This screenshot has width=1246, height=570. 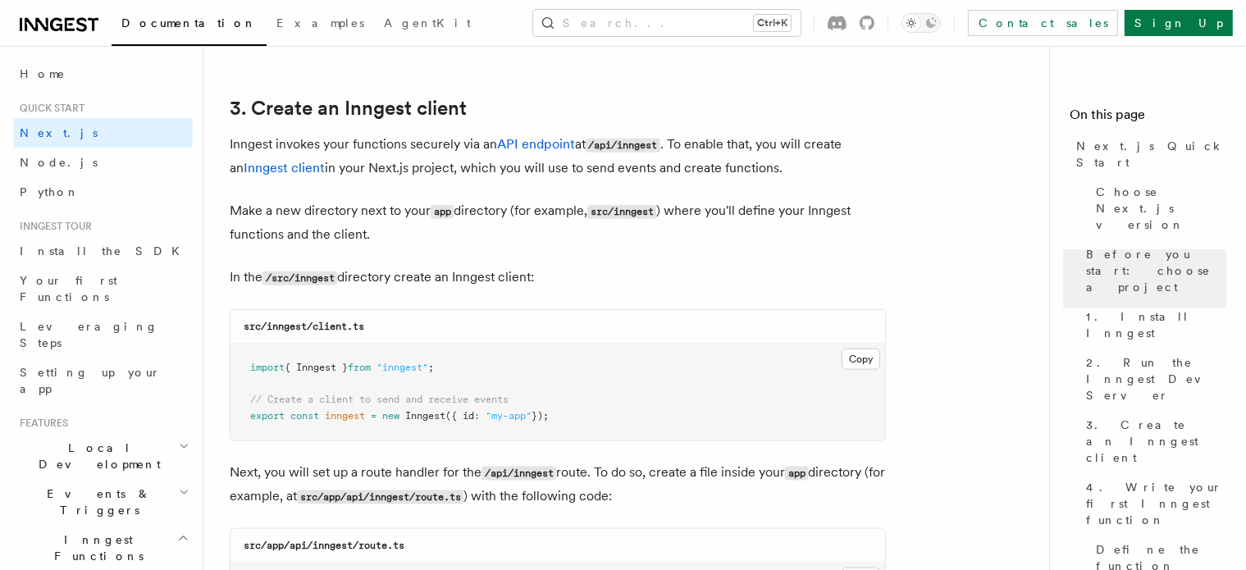 I want to click on kbd: Ctrl+K, so click(x=772, y=23).